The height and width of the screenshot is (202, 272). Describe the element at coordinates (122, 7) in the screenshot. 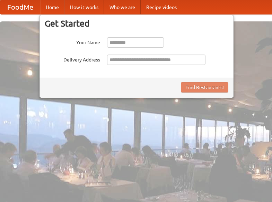

I see `a: Who we are` at that location.